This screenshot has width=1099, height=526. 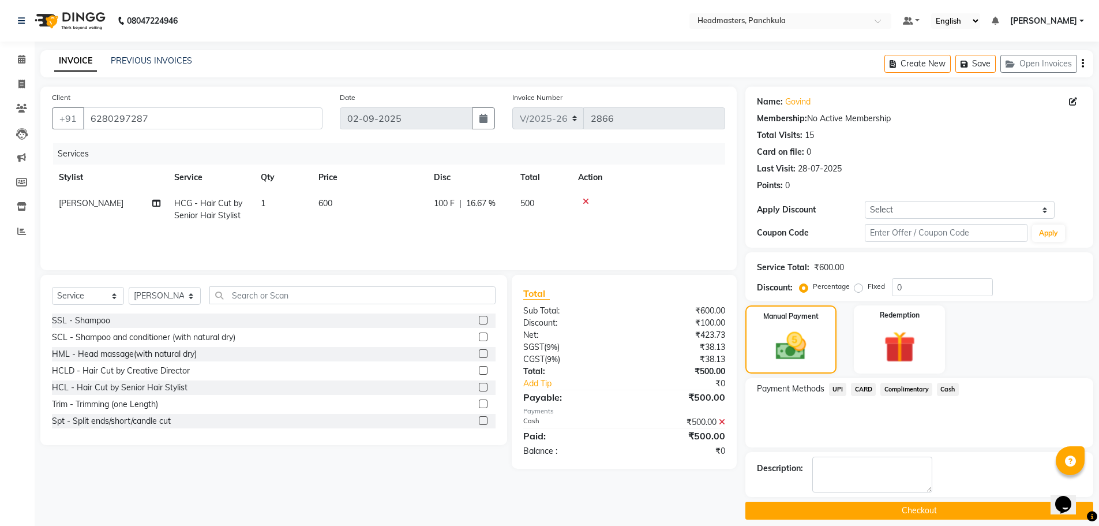 What do you see at coordinates (369, 177) in the screenshot?
I see `th: Price` at bounding box center [369, 177].